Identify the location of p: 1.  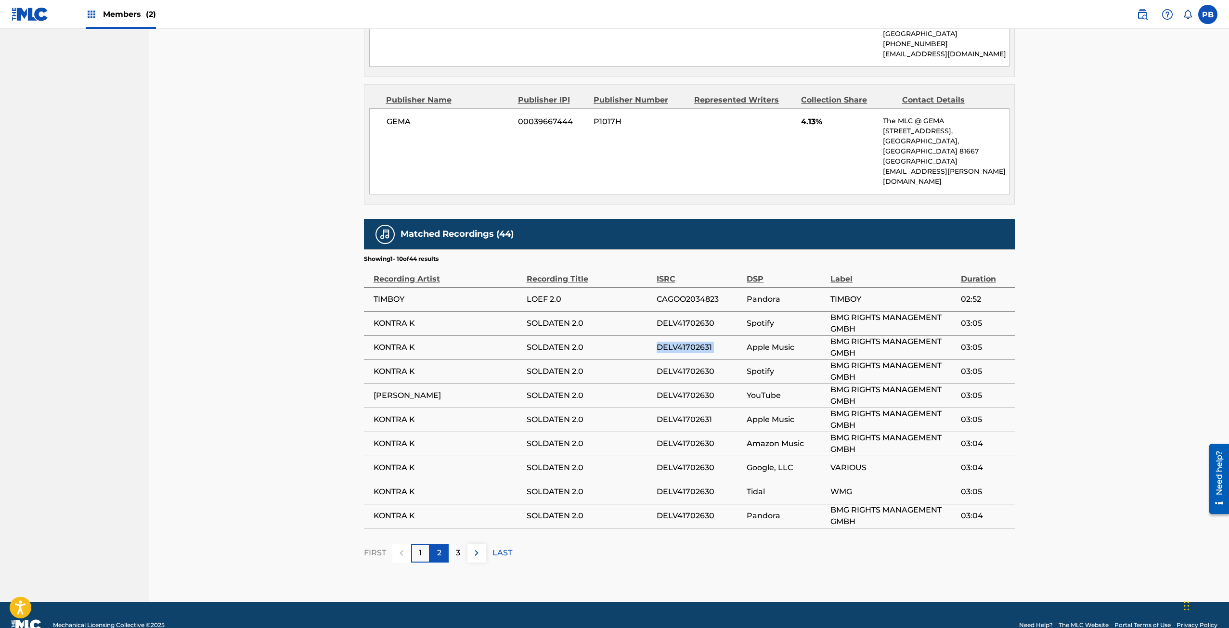
(420, 553).